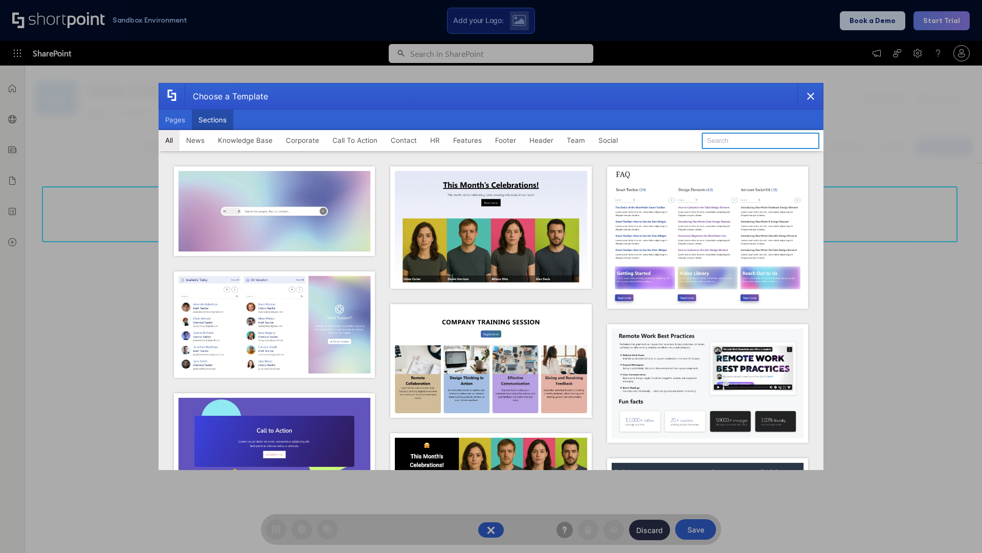  Describe the element at coordinates (195, 140) in the screenshot. I see `button: News` at that location.